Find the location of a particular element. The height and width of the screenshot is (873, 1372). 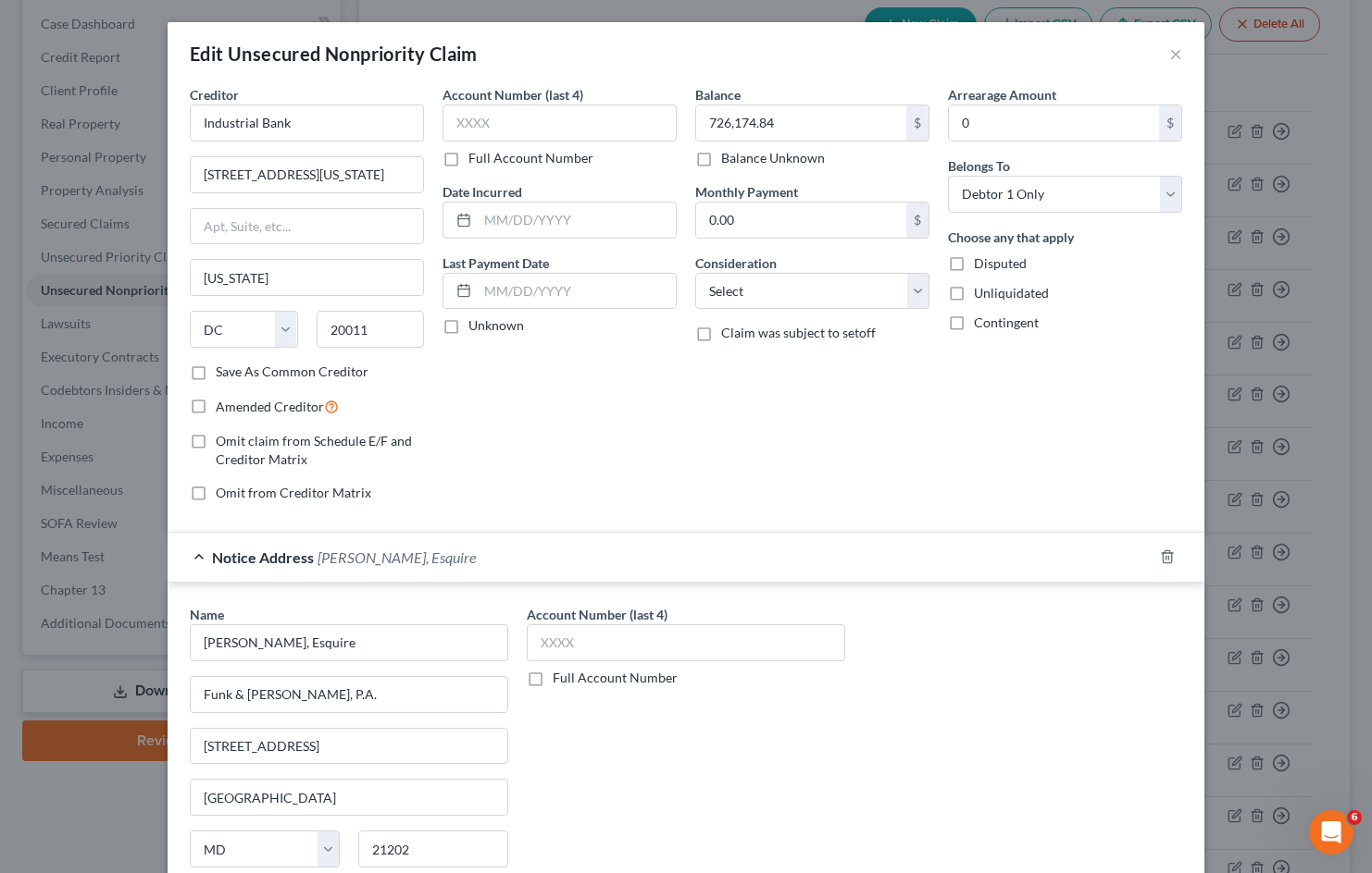

input: Enter zip.. is located at coordinates (433, 850).